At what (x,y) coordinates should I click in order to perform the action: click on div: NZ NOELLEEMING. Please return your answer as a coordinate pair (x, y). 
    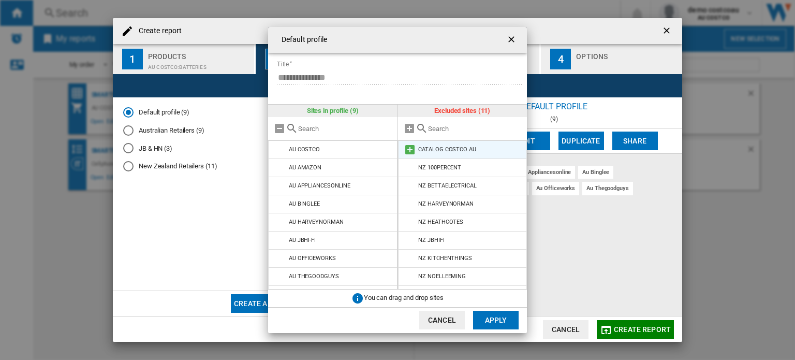
    Looking at the image, I should click on (442, 276).